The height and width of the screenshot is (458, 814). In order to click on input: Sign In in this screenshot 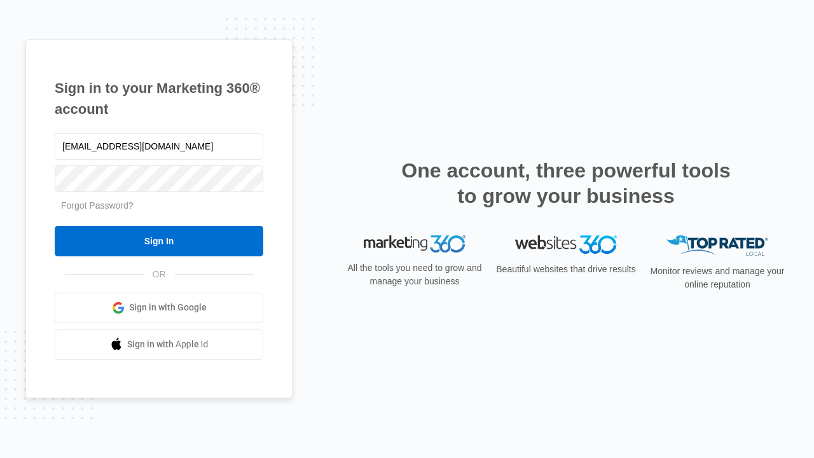, I will do `click(159, 241)`.